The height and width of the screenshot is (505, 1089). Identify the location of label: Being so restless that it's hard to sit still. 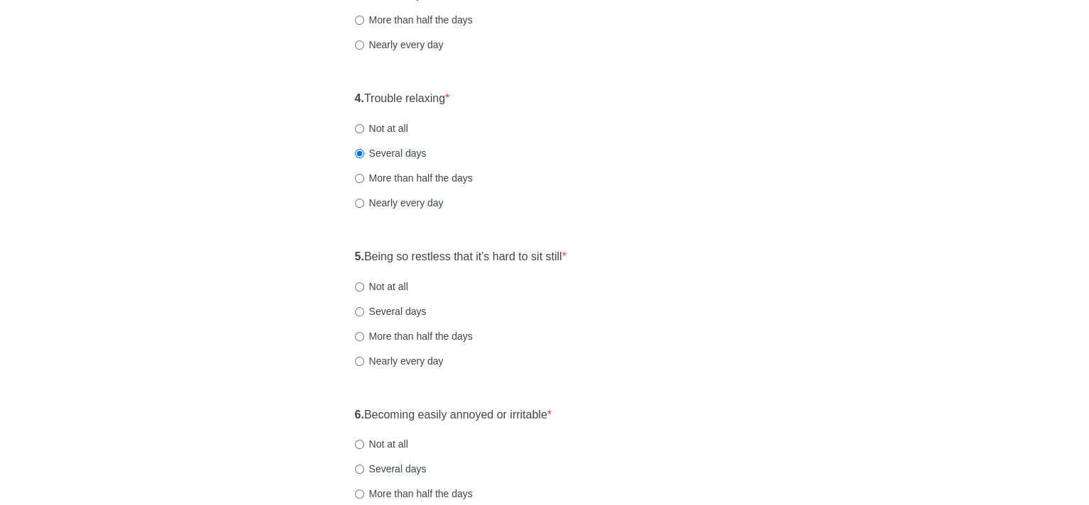
(461, 257).